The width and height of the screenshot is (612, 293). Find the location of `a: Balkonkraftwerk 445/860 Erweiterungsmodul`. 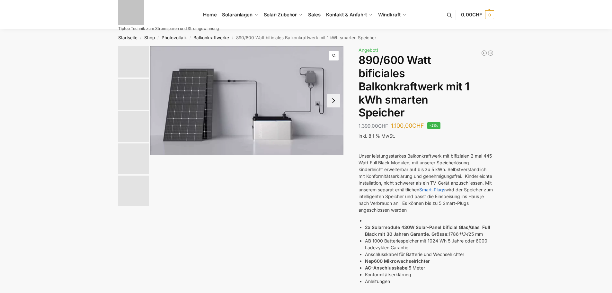

a: Balkonkraftwerk 445/860 Erweiterungsmodul is located at coordinates (484, 53).